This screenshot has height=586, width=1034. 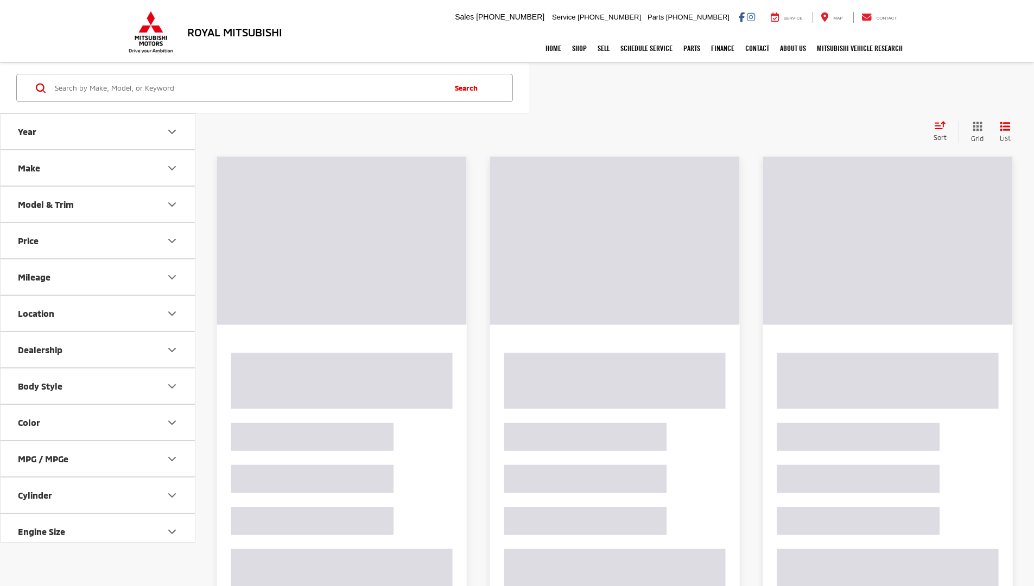 What do you see at coordinates (647, 48) in the screenshot?
I see `a: Schedule Service: Opens in a new tab` at bounding box center [647, 48].